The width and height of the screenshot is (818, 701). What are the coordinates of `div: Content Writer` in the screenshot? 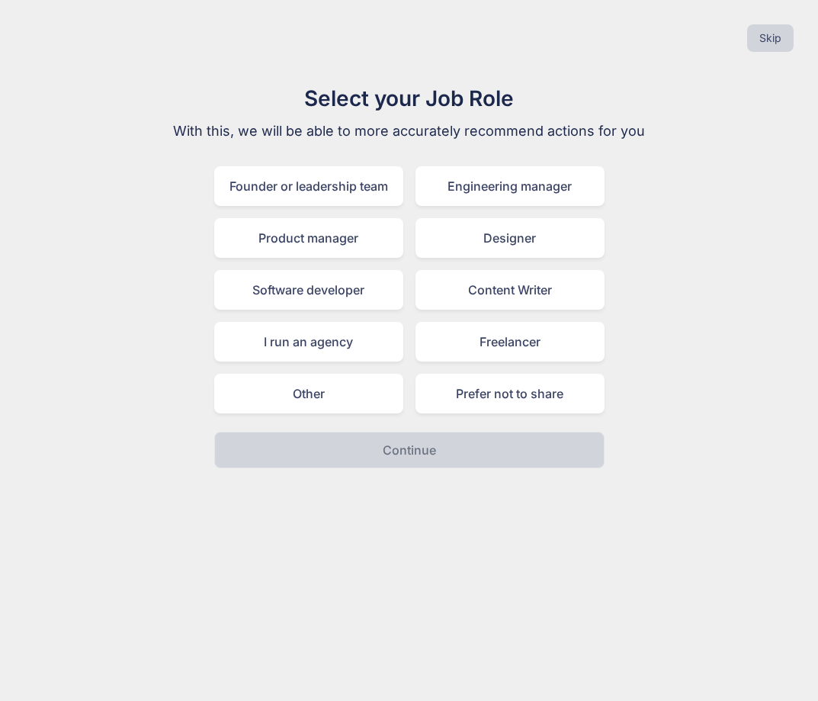 It's located at (510, 290).